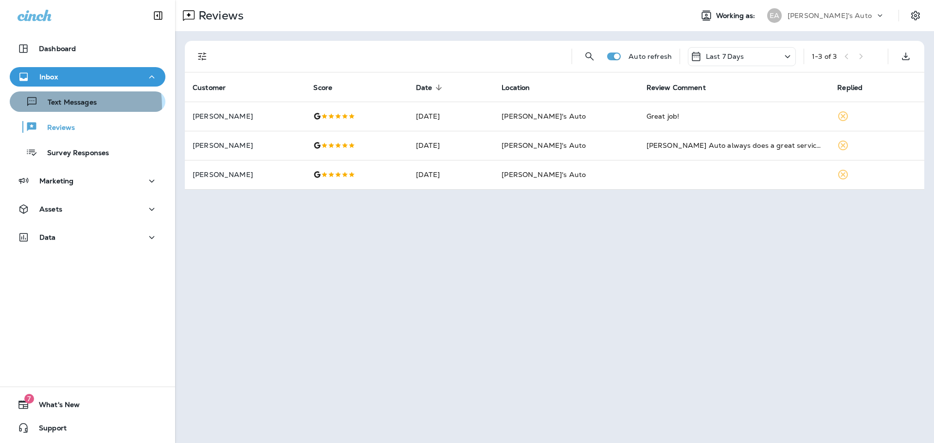  What do you see at coordinates (737, 16) in the screenshot?
I see `span: Working as:` at bounding box center [737, 16].